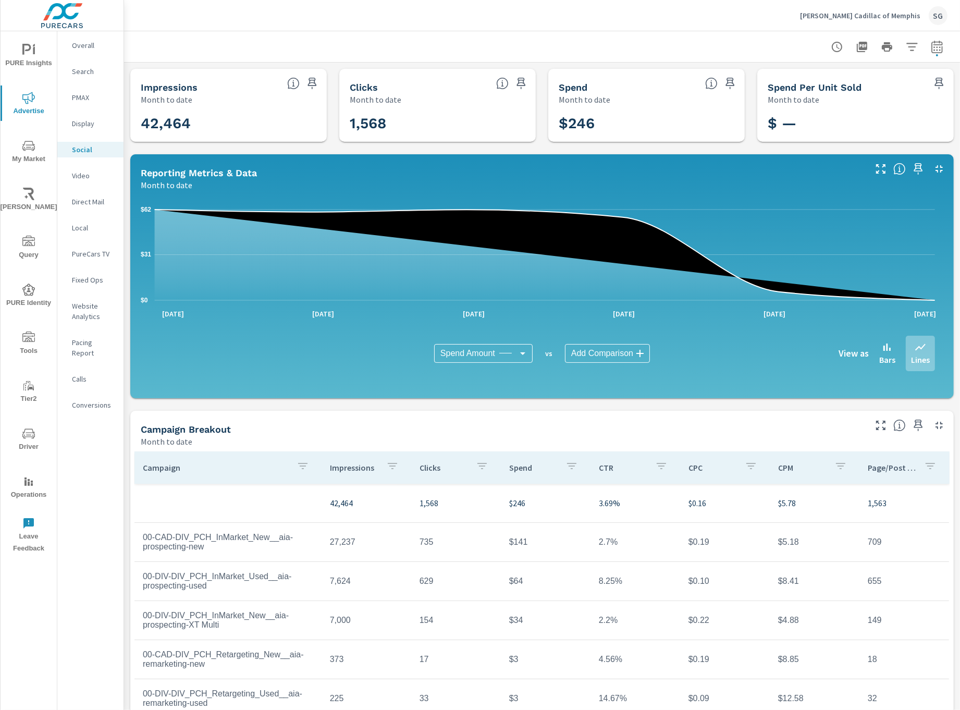  What do you see at coordinates (29, 104) in the screenshot?
I see `span: Advertise` at bounding box center [29, 104].